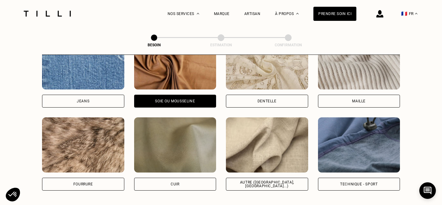 This screenshot has width=442, height=205. I want to click on div: Cuir, so click(175, 185).